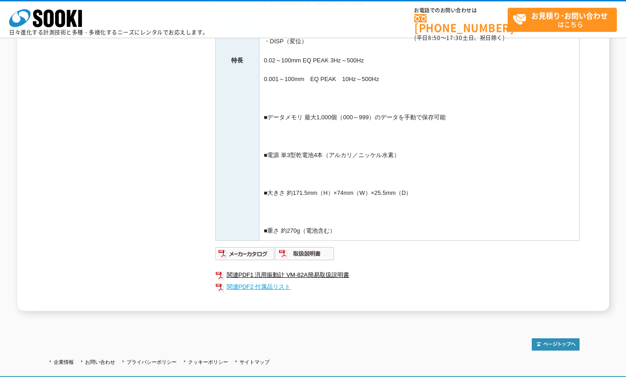  I want to click on img: トップページへ, so click(556, 344).